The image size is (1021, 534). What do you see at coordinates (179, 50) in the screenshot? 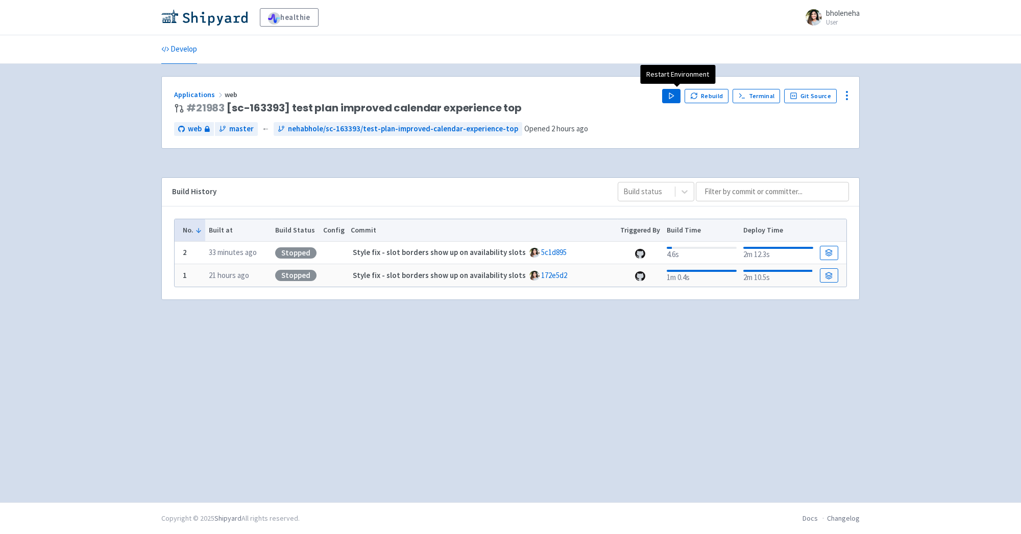
I see `a: Develop` at bounding box center [179, 50].